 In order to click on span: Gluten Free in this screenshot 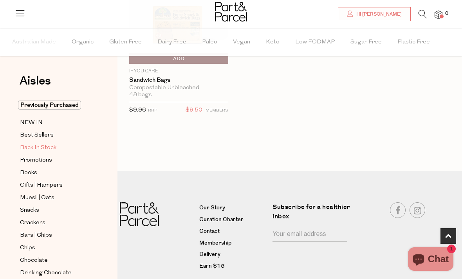, I will do `click(125, 42)`.